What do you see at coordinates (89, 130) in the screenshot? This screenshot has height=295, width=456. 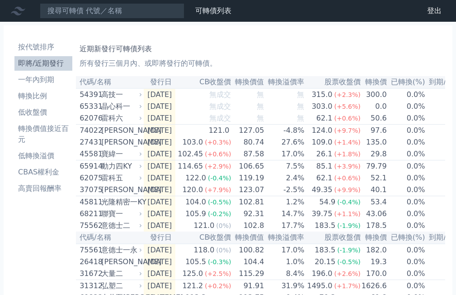 I see `div: 74022` at bounding box center [89, 130].